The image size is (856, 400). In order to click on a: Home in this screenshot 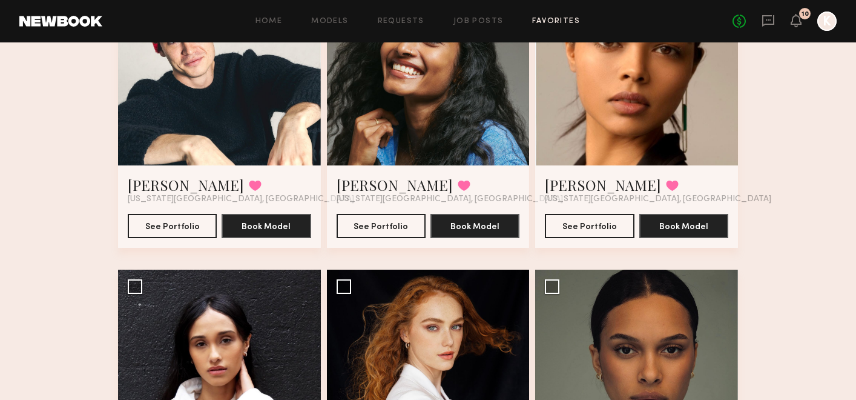, I will do `click(269, 21)`.